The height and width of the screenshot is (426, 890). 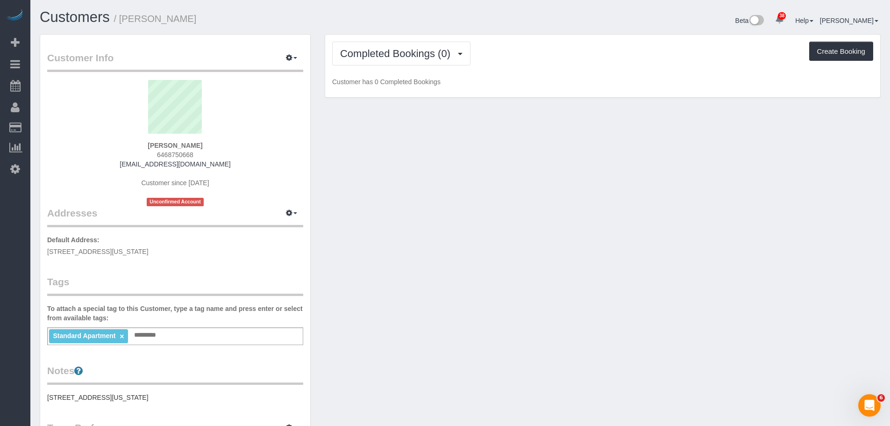 What do you see at coordinates (780, 20) in the screenshot?
I see `a: 38` at bounding box center [780, 20].